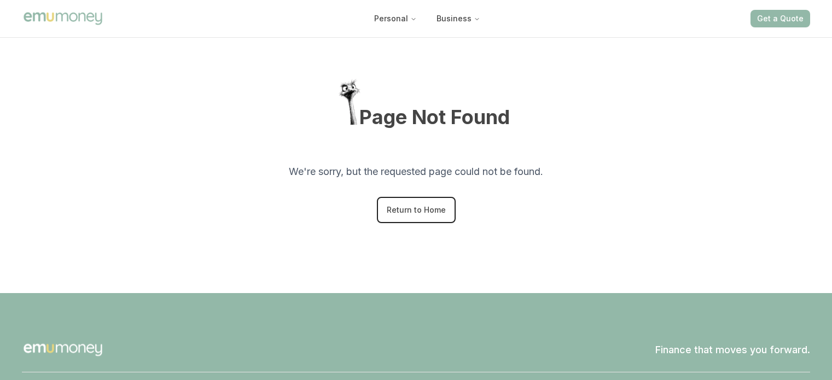 The width and height of the screenshot is (832, 380). Describe the element at coordinates (780, 19) in the screenshot. I see `a: Get a Quote` at that location.